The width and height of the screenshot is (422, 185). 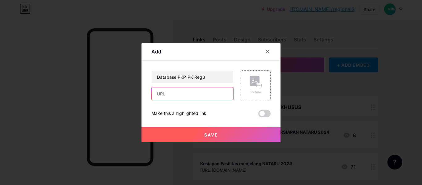 I want to click on input: URL, so click(x=192, y=94).